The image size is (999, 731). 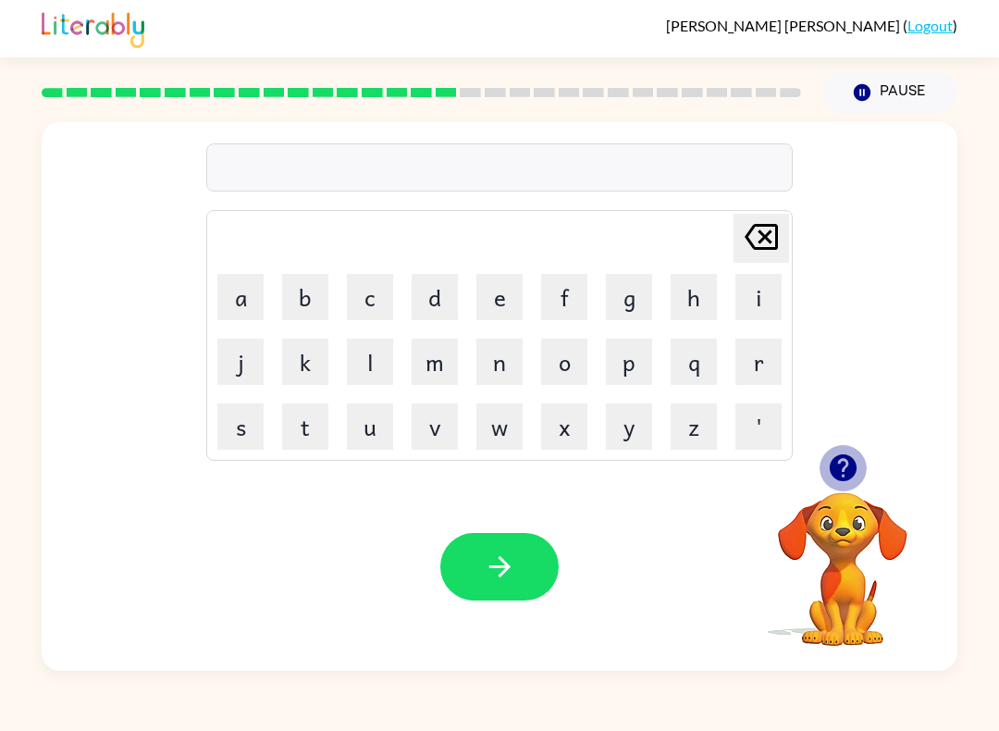 What do you see at coordinates (435, 297) in the screenshot?
I see `button: d` at bounding box center [435, 297].